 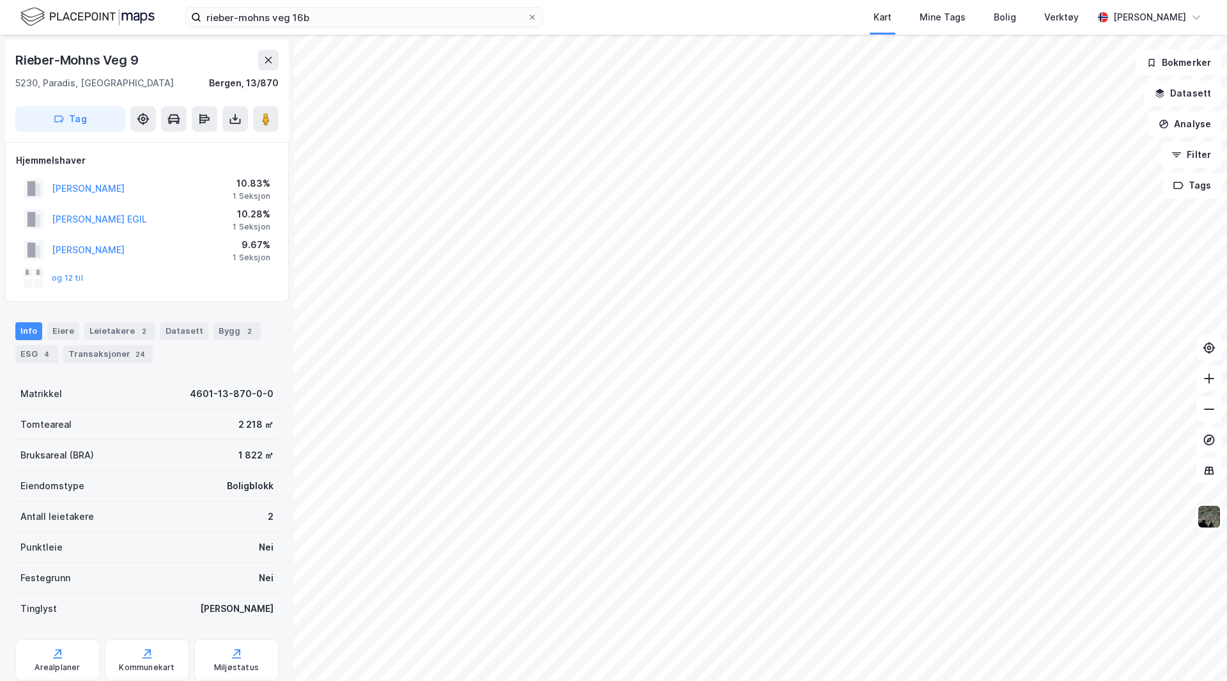 What do you see at coordinates (36, 354) in the screenshot?
I see `div: ESG` at bounding box center [36, 354].